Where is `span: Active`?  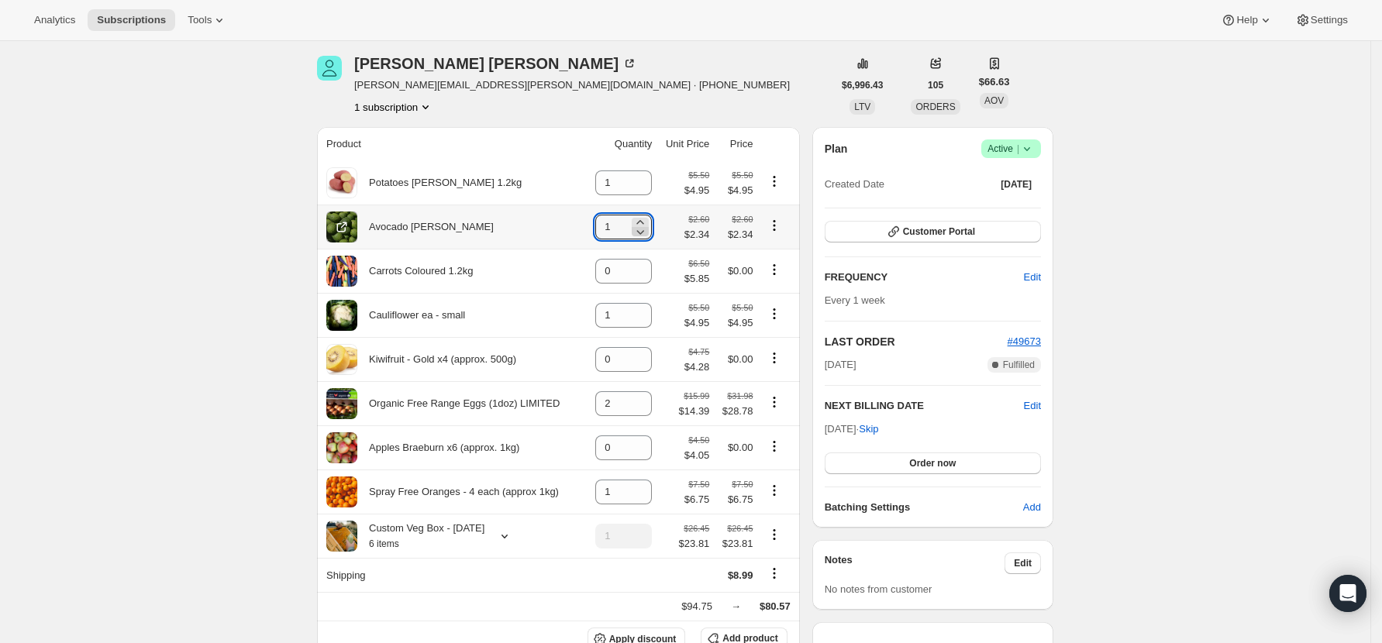 span: Active is located at coordinates (1011, 149).